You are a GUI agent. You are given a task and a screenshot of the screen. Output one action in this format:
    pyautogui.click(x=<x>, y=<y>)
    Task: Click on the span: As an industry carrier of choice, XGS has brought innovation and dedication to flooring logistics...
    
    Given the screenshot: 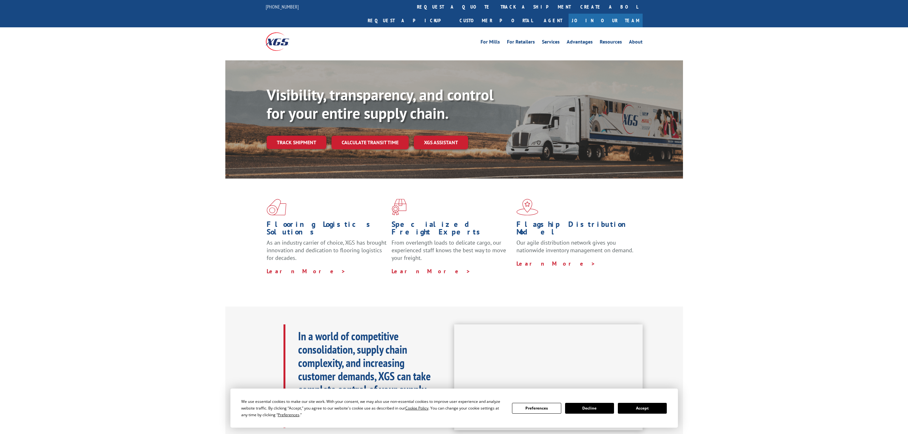 What is the action you would take?
    pyautogui.click(x=326, y=250)
    